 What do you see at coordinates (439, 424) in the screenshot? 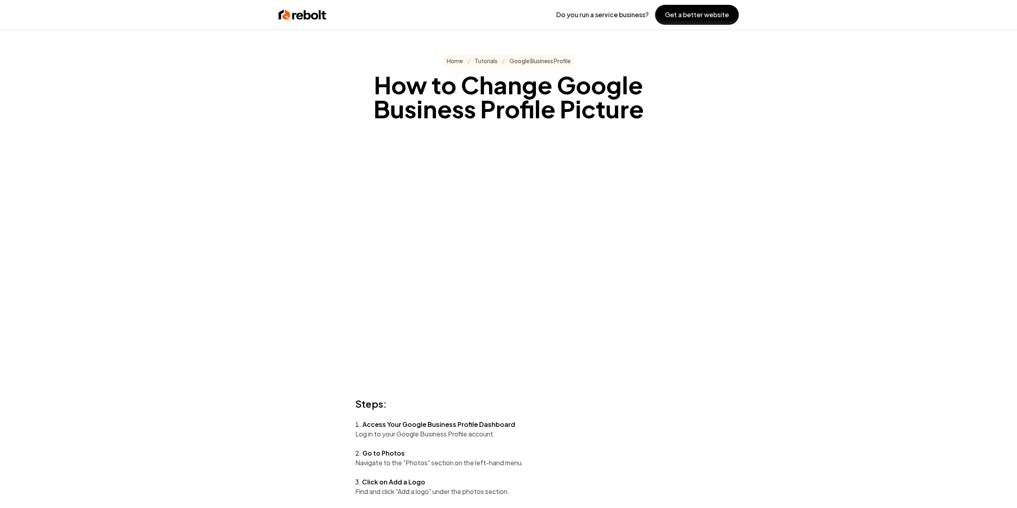
I see `h2: Access Your Google Business Profile Dashboard` at bounding box center [439, 424].